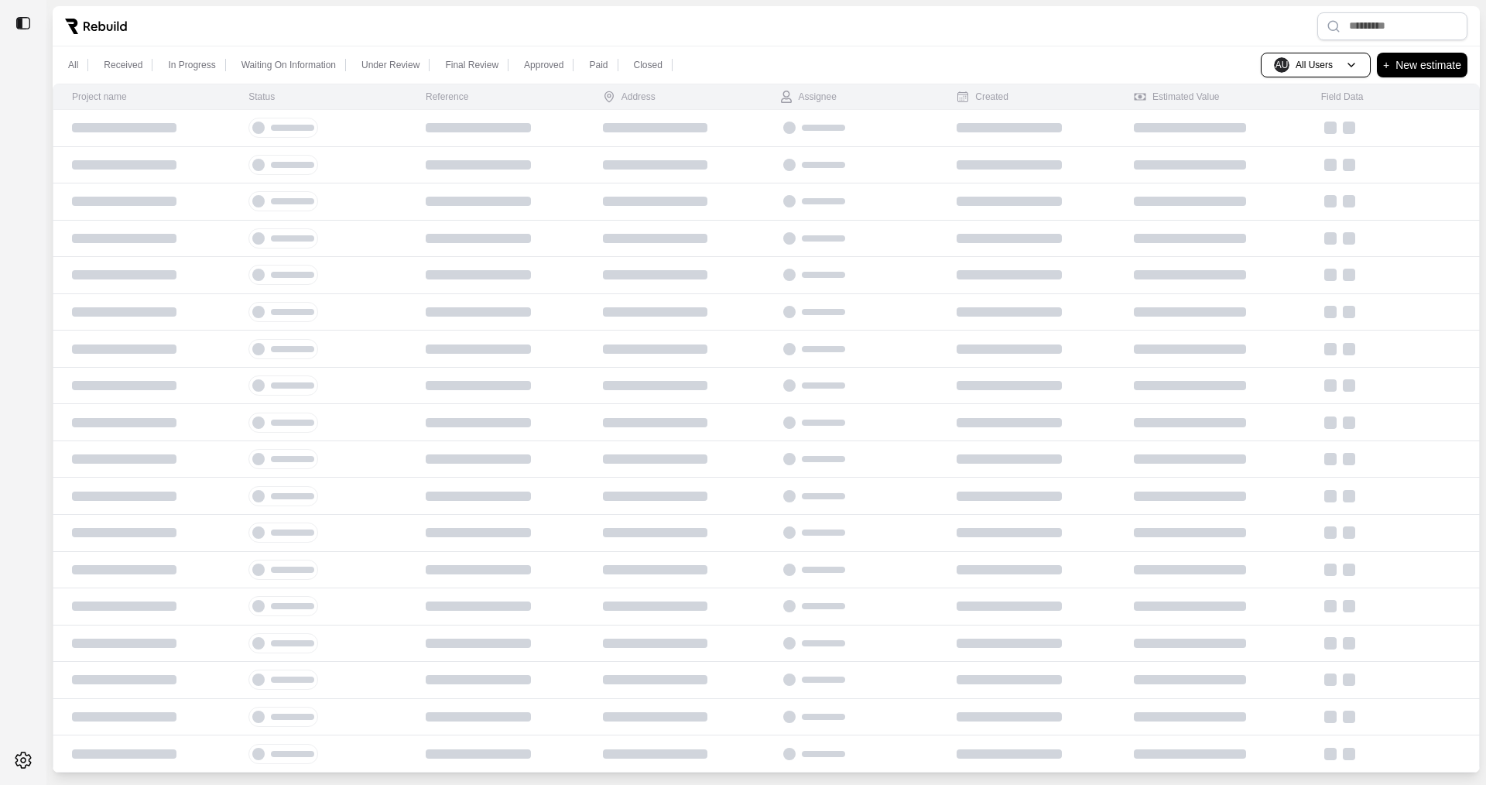 Image resolution: width=1486 pixels, height=785 pixels. What do you see at coordinates (96, 26) in the screenshot?
I see `img: Rebuild` at bounding box center [96, 26].